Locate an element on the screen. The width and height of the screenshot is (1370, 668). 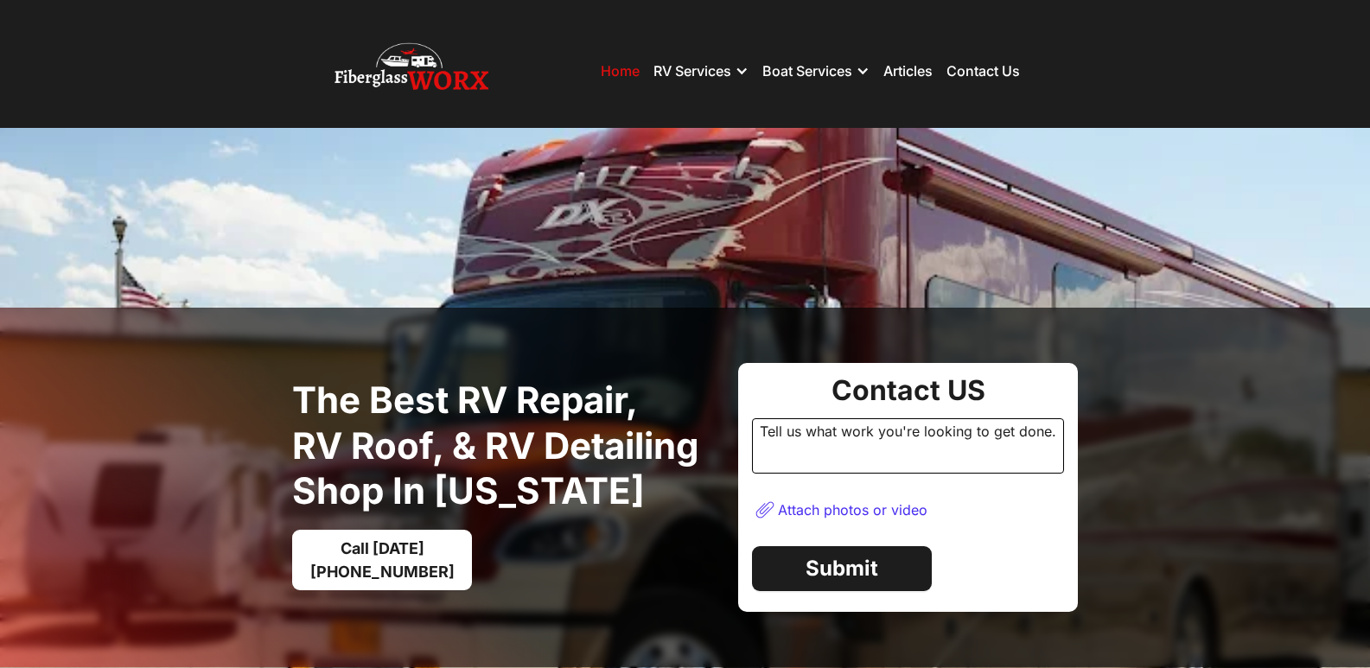
a: Home is located at coordinates (620, 71).